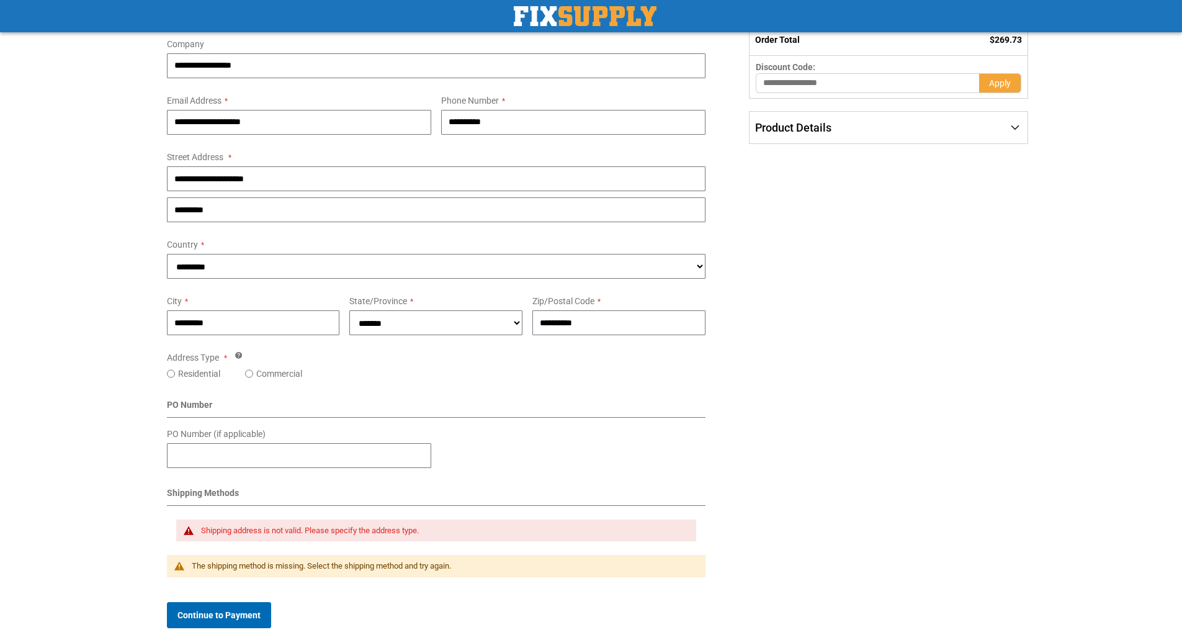  What do you see at coordinates (174, 301) in the screenshot?
I see `span: City` at bounding box center [174, 301].